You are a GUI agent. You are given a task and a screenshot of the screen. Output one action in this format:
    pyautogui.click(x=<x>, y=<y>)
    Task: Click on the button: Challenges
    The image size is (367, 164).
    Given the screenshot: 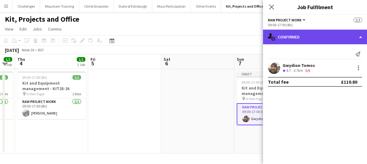 What is the action you would take?
    pyautogui.click(x=26, y=6)
    